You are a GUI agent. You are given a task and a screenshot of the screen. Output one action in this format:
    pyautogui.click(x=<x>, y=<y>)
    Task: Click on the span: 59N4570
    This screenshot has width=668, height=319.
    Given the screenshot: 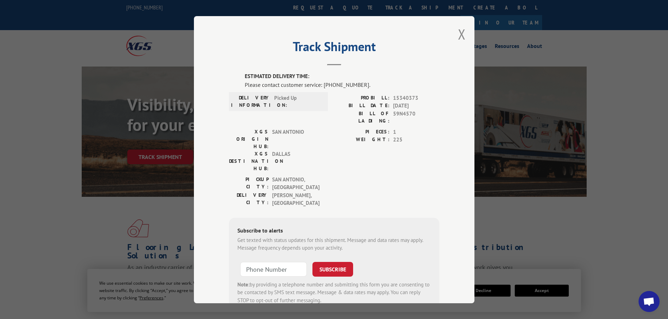 What is the action you would take?
    pyautogui.click(x=416, y=117)
    